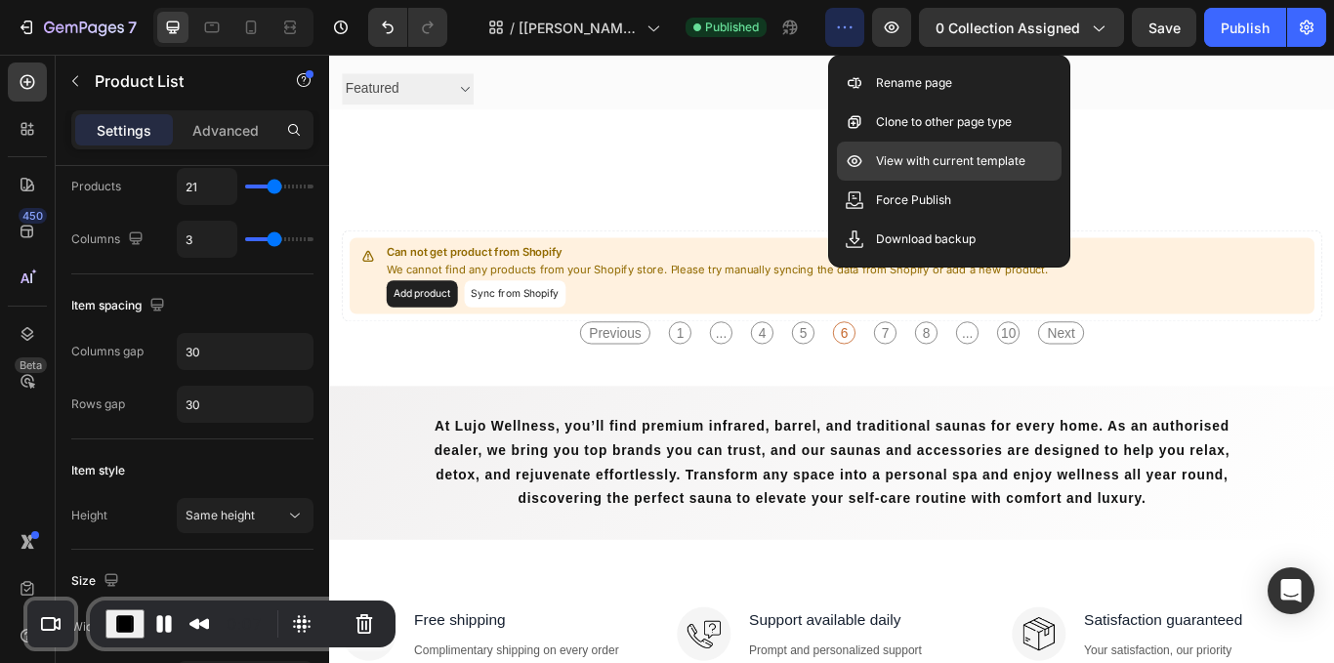  What do you see at coordinates (1245, 27) in the screenshot?
I see `button: Publish` at bounding box center [1245, 27].